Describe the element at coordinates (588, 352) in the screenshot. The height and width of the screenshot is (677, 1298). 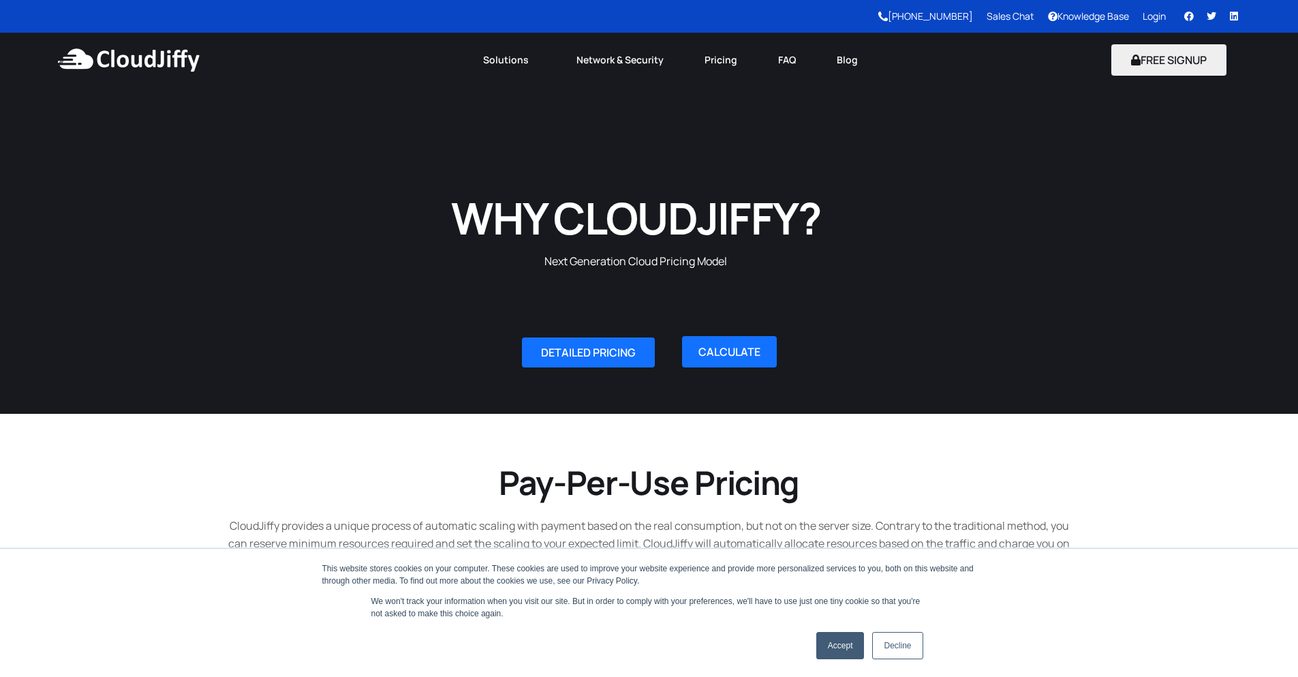
I see `span: DETAILED PRICING` at that location.